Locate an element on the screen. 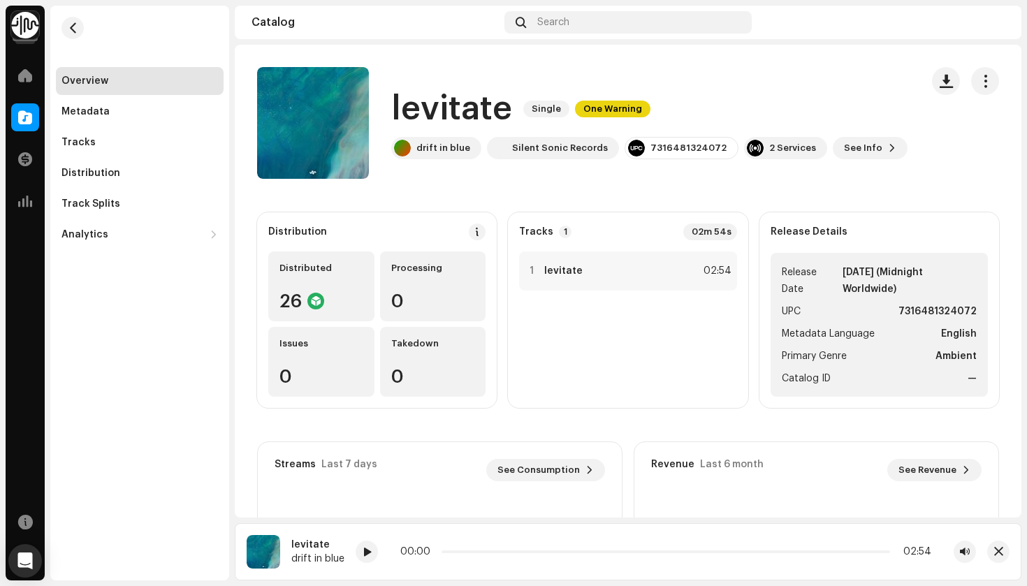  div: 7316481324072 is located at coordinates (688, 148).